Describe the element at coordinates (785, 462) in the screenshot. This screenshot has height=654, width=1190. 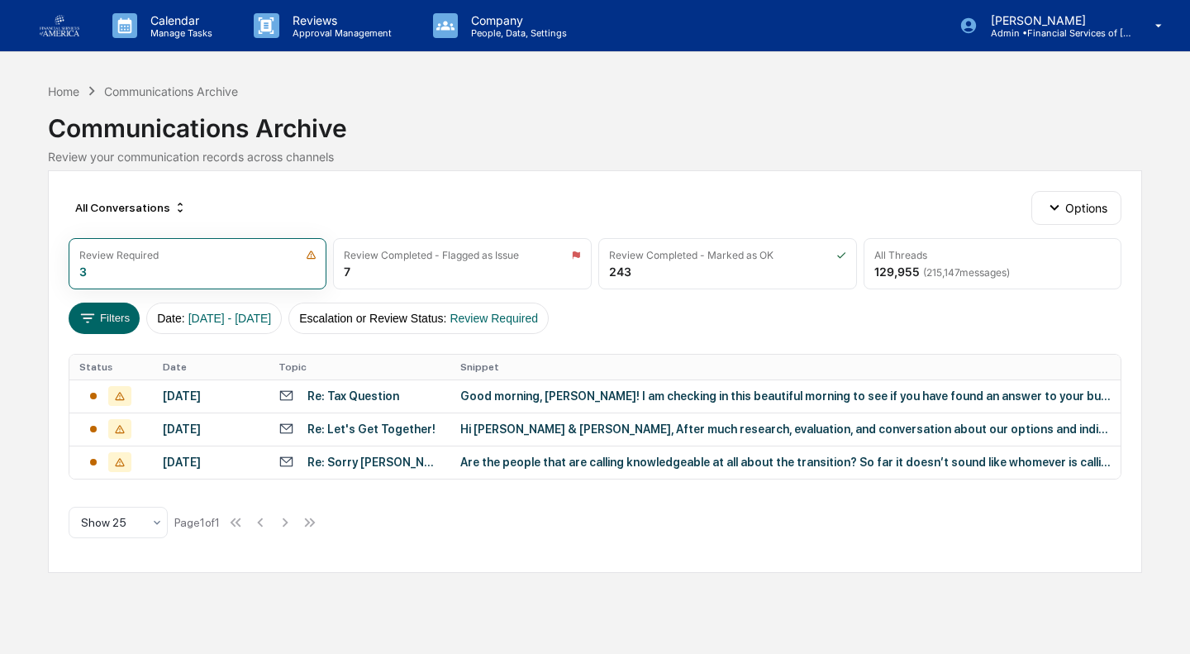
I see `div: Are the people that are calling knowledgeable at all about the transition? So far it doesn’t soun...` at that location.